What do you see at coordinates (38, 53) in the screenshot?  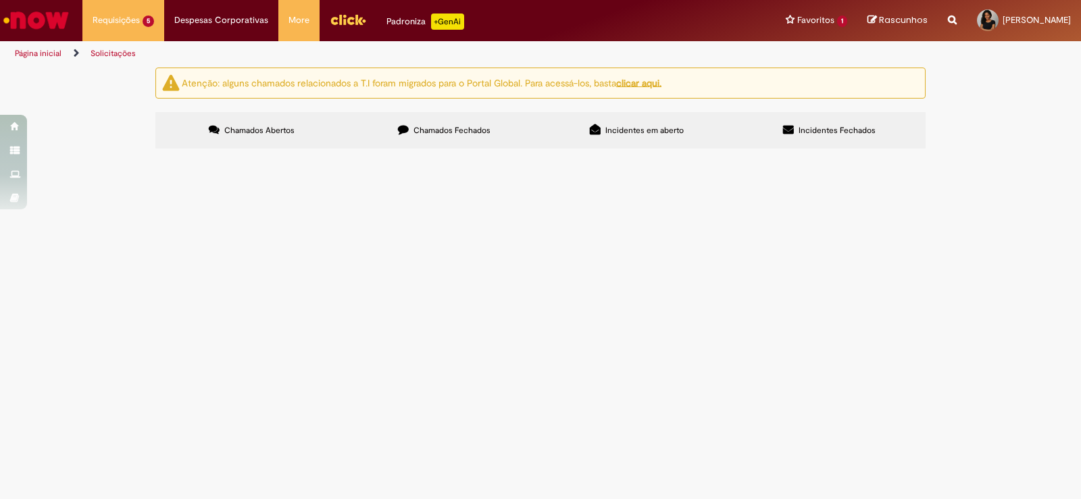 I see `a: Página inicial` at bounding box center [38, 53].